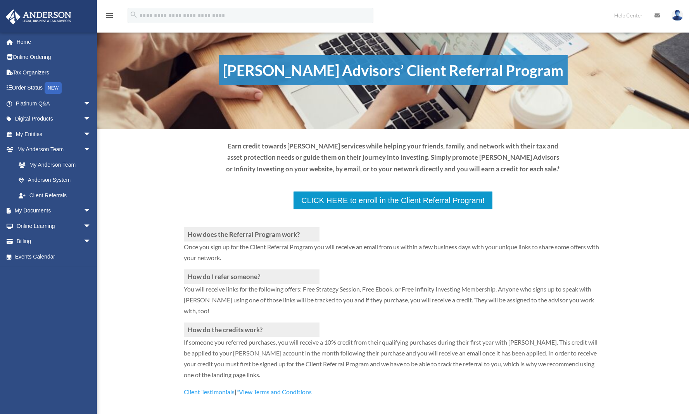  What do you see at coordinates (54, 134) in the screenshot?
I see `a: My Entitiesarrow_drop_down` at bounding box center [54, 134].